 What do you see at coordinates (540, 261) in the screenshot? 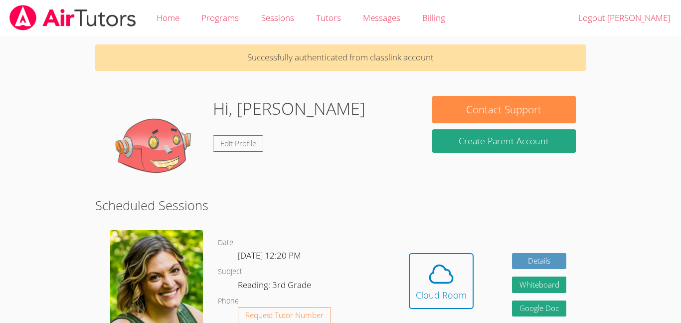
I see `a: Details` at bounding box center [540, 261].